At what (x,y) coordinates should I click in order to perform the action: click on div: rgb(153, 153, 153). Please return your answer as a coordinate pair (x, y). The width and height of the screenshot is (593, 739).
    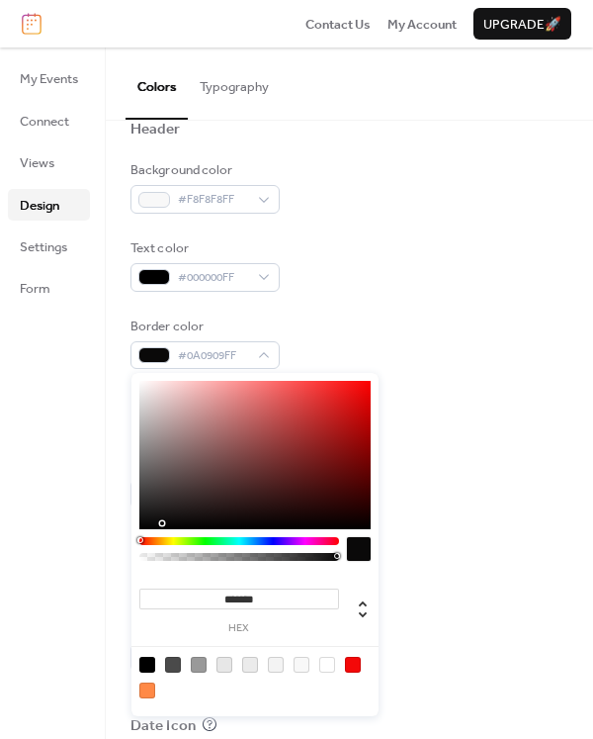
    Looking at the image, I should click on (199, 664).